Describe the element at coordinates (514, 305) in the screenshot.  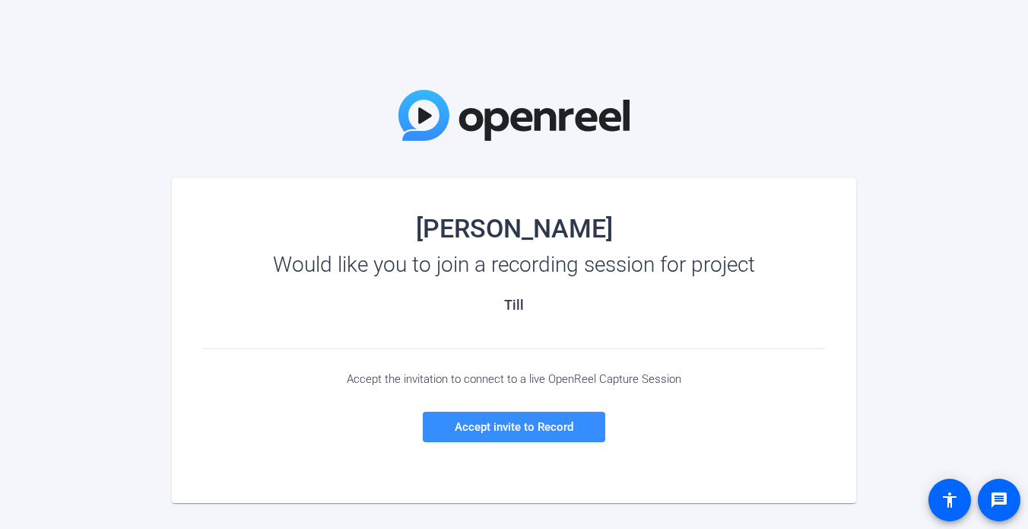
I see `h2: Till` at that location.